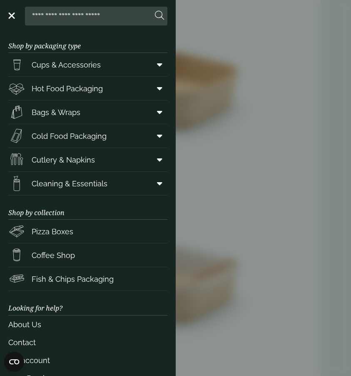 The height and width of the screenshot is (376, 351). I want to click on a: Hot Food Packaging, so click(88, 88).